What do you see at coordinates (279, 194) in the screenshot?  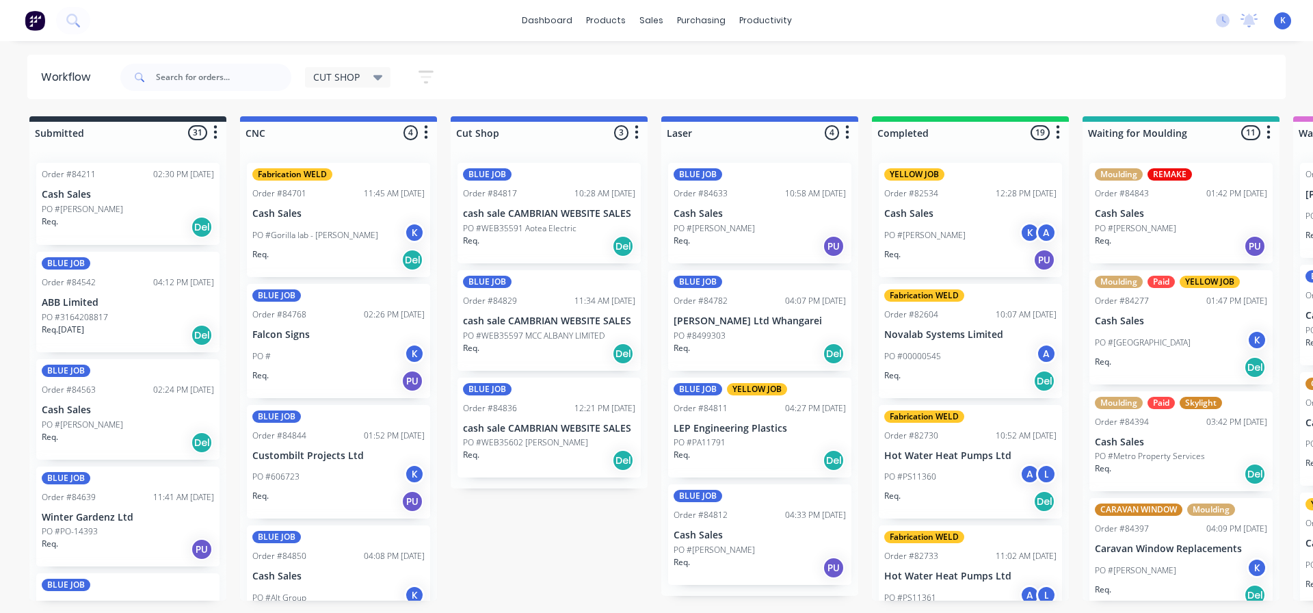 I see `div: Order #84701` at bounding box center [279, 194].